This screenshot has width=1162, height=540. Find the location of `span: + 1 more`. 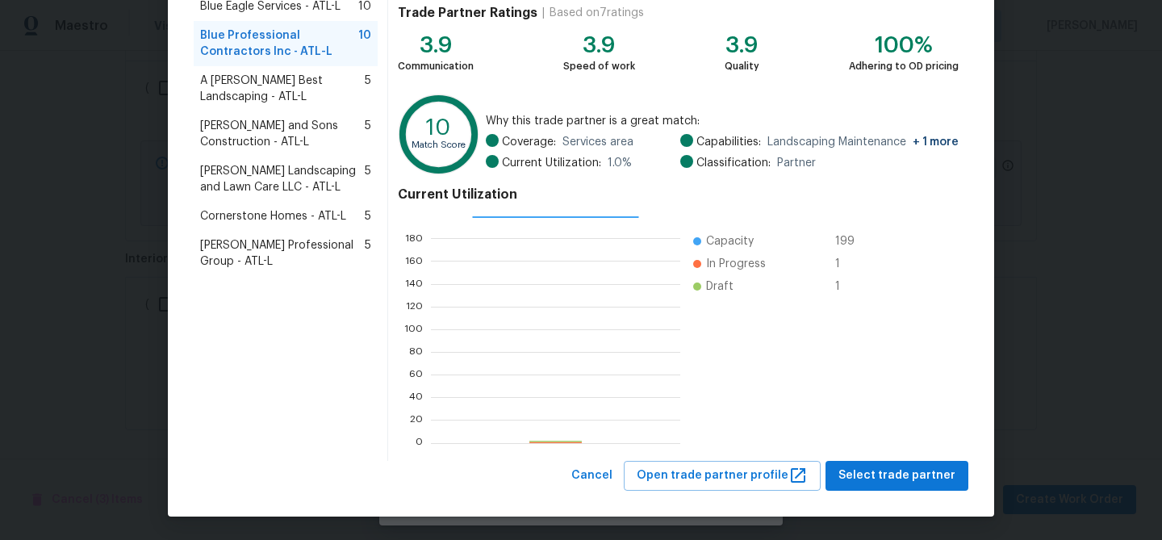

span: + 1 more is located at coordinates (935, 142).